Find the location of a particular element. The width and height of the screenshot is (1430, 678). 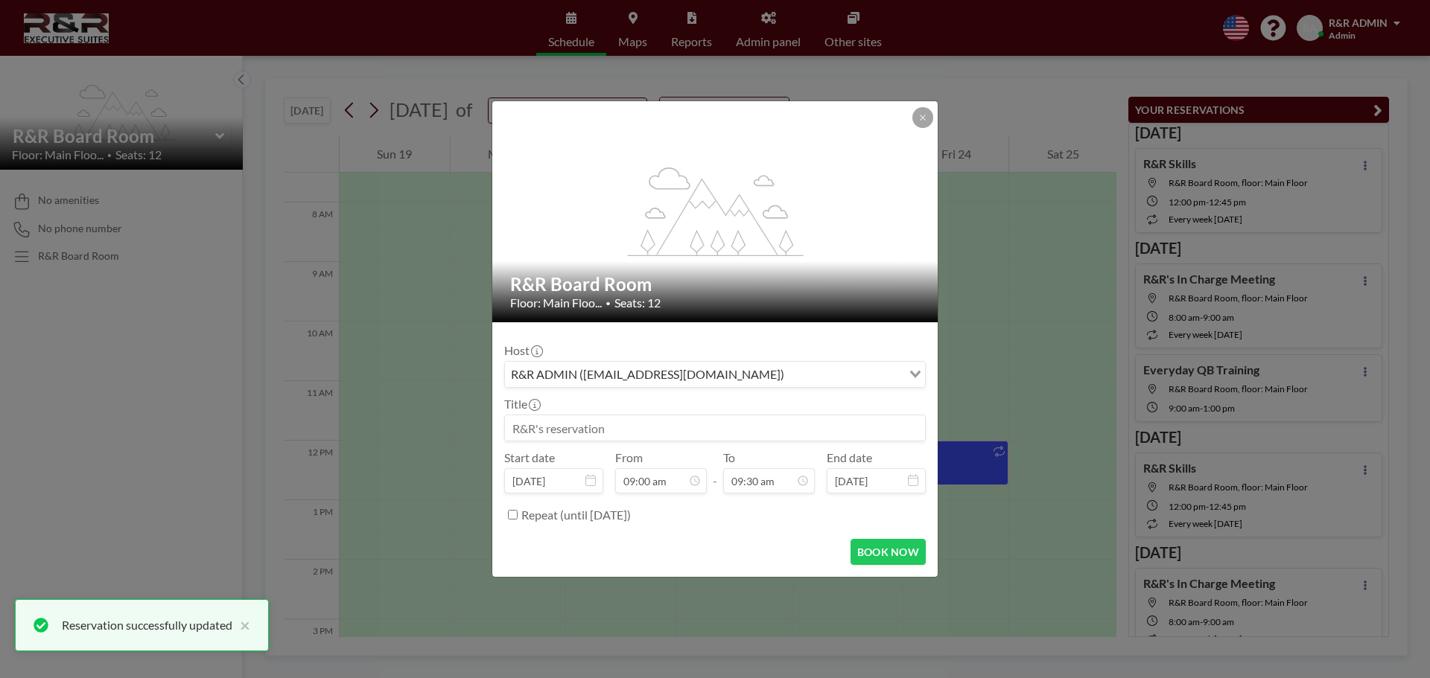

label: Host is located at coordinates (523, 351).